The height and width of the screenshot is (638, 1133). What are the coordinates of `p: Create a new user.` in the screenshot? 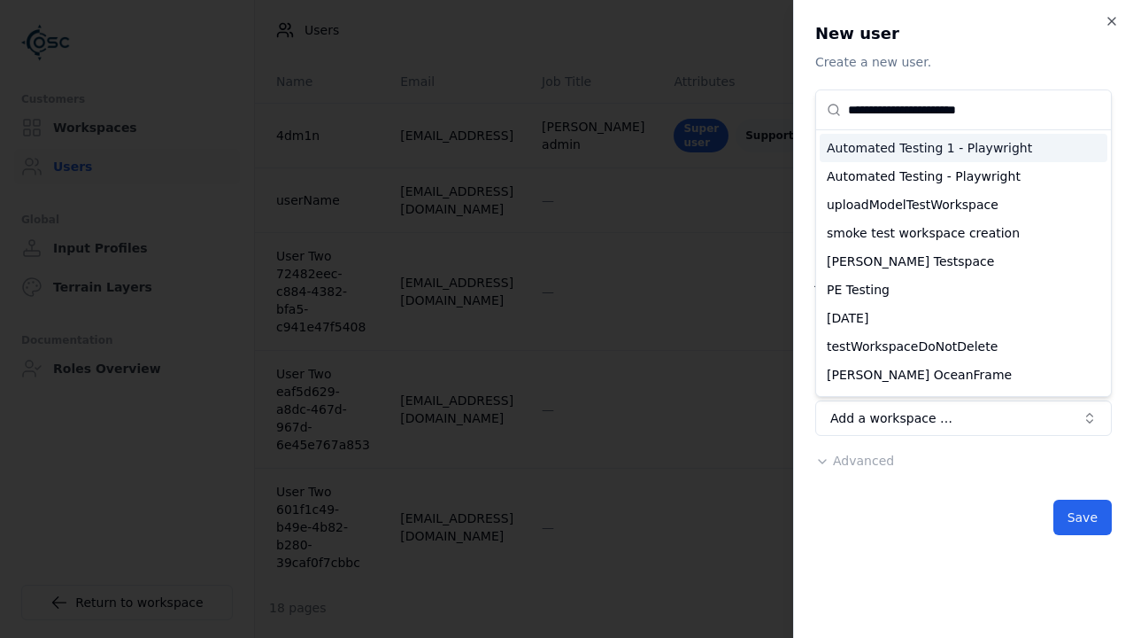 It's located at (963, 62).